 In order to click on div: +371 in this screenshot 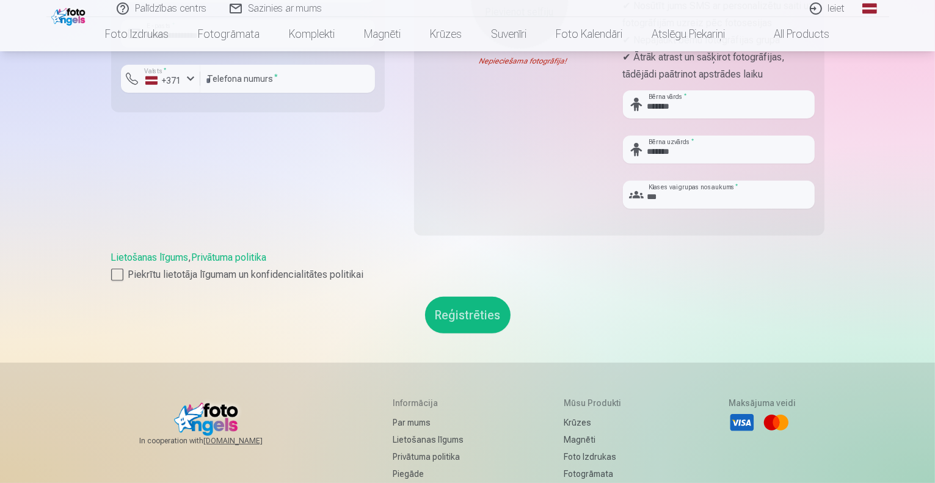, I will do `click(164, 81)`.